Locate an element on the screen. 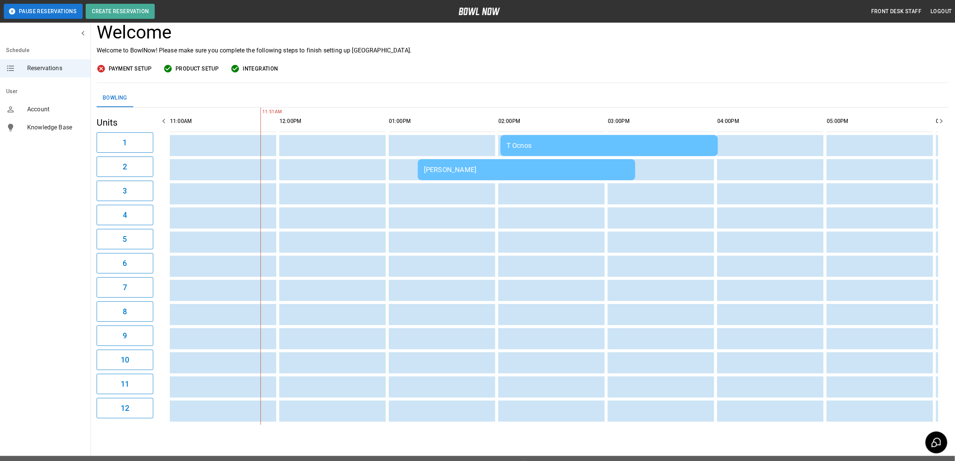 The image size is (955, 461). span: Reservations is located at coordinates (56, 68).